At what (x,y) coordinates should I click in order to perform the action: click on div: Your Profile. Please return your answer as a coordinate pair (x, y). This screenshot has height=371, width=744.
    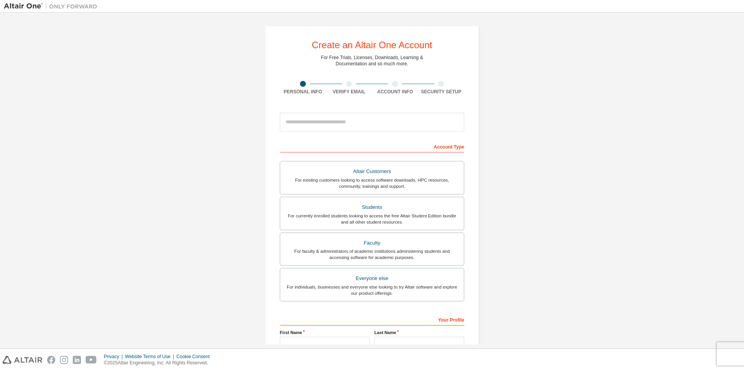
    Looking at the image, I should click on (372, 319).